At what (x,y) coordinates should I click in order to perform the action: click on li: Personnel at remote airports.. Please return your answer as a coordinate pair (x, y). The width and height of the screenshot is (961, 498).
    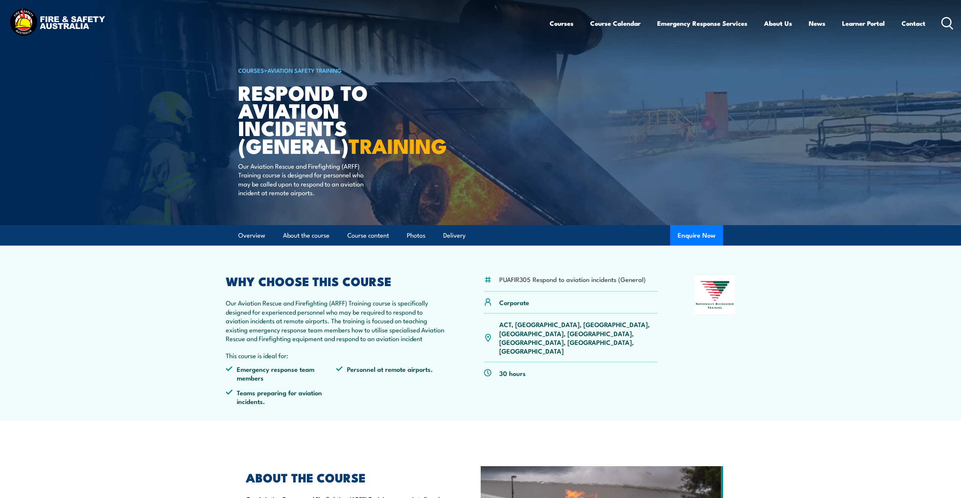
    Looking at the image, I should click on (391, 373).